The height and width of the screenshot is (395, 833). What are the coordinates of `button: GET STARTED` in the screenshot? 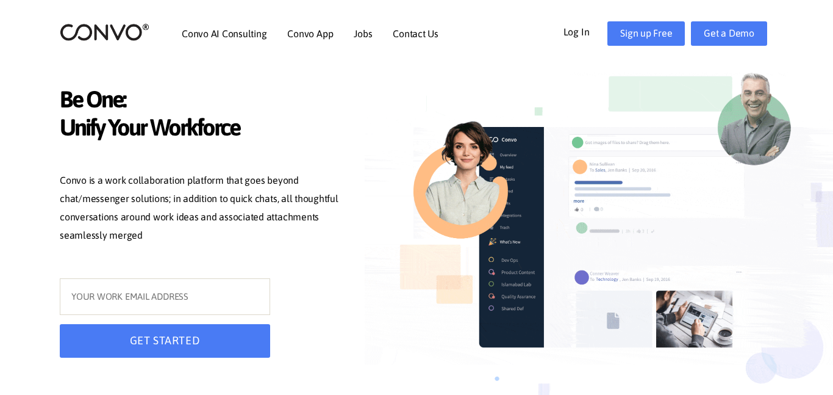 It's located at (165, 340).